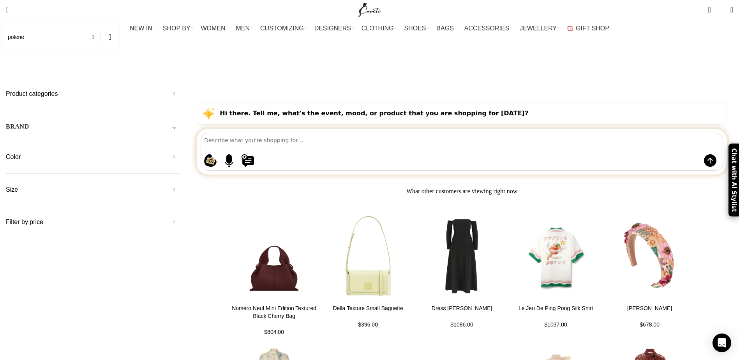  I want to click on a: BAGS, so click(446, 28).